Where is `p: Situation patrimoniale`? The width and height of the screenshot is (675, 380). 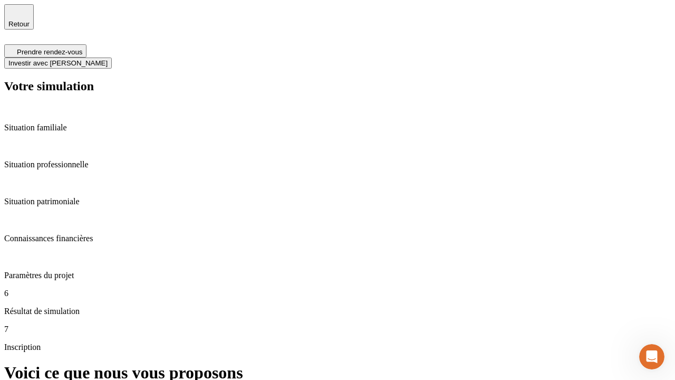
p: Situation patrimoniale is located at coordinates (337, 201).